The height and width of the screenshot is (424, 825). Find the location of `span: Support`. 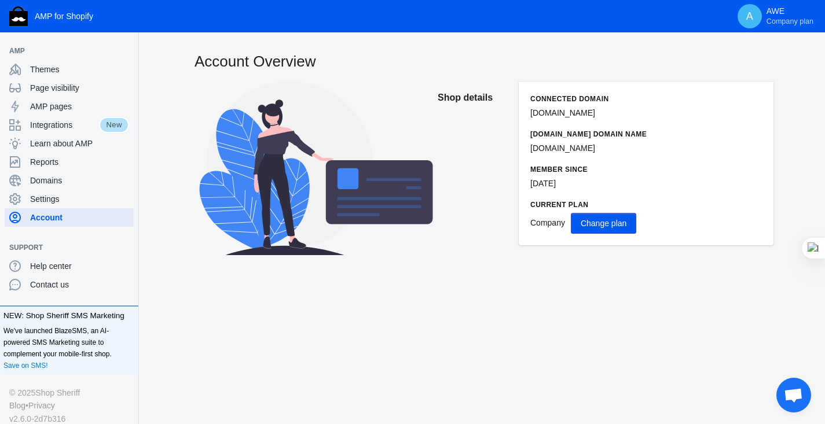

span: Support is located at coordinates (63, 248).